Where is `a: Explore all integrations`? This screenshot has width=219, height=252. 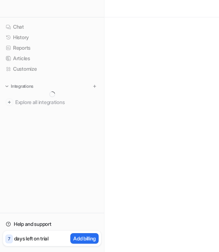 a: Explore all integrations is located at coordinates (52, 102).